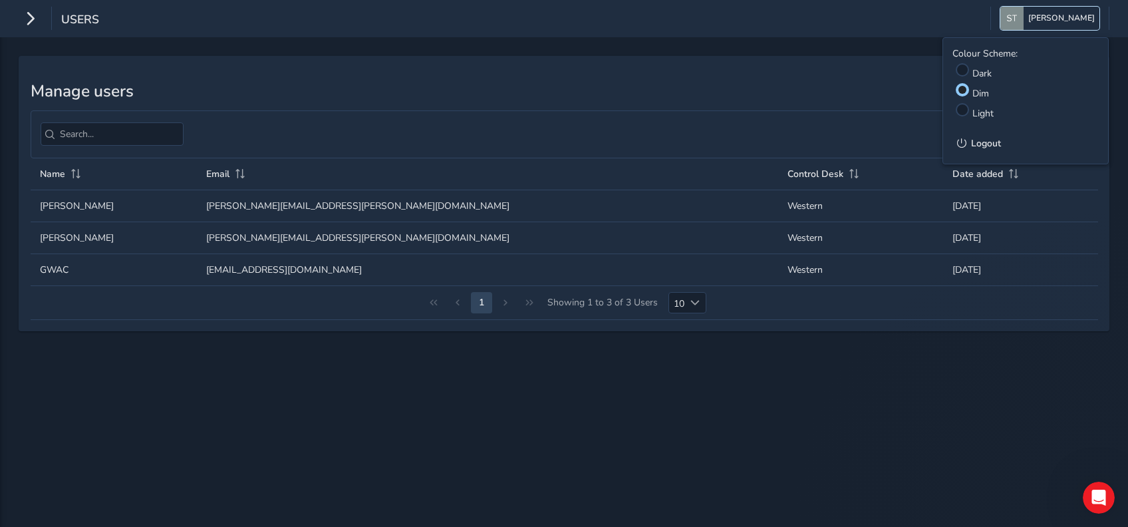 The width and height of the screenshot is (1128, 527). Describe the element at coordinates (481, 303) in the screenshot. I see `button: Page 2` at that location.